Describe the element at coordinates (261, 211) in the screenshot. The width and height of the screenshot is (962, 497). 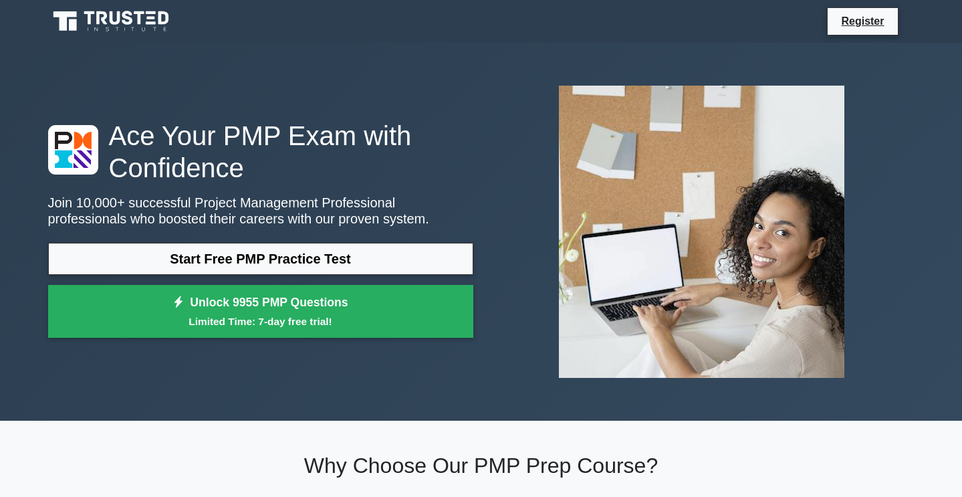
I see `p: Join 10,000+ successful Project Management Professional professionals who boosted their careers w...` at that location.